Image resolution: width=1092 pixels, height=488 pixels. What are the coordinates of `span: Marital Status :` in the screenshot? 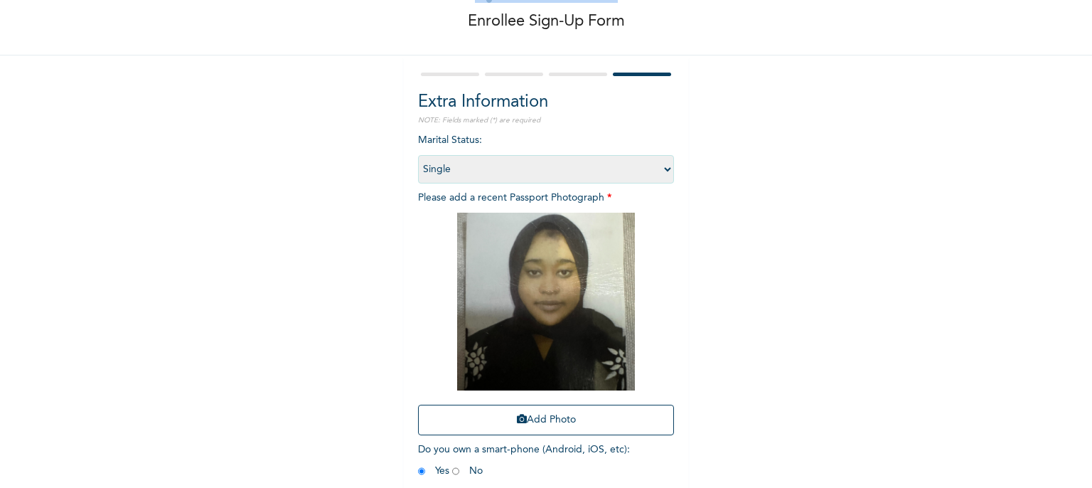 It's located at (546, 154).